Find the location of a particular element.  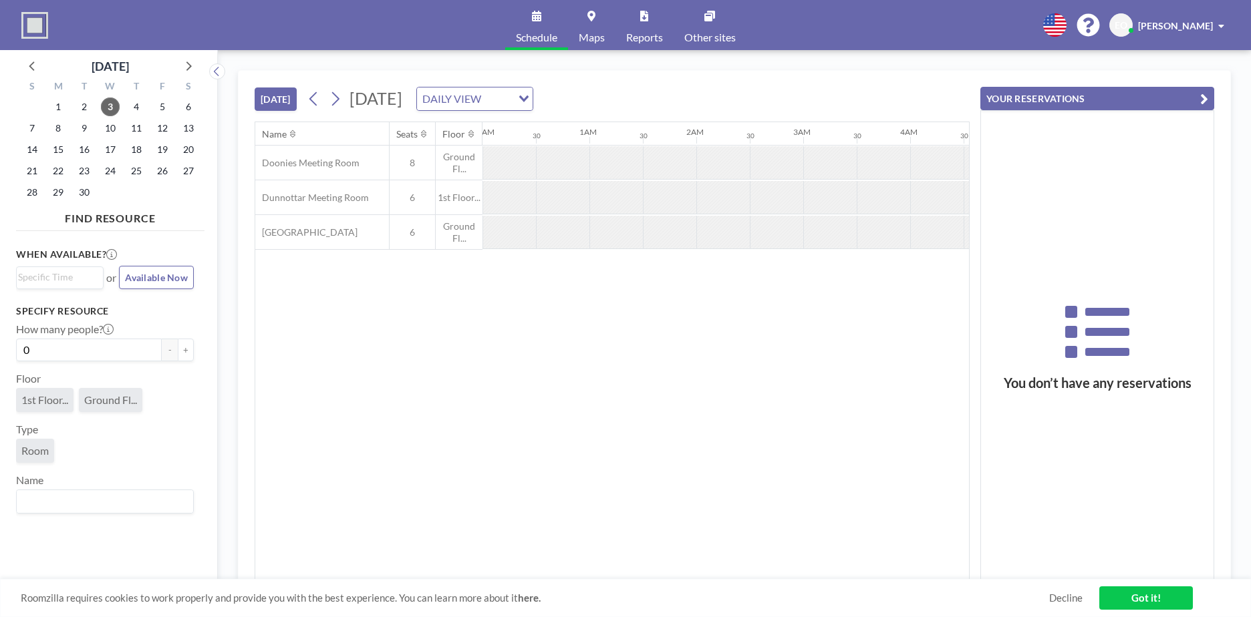

div: 2AM is located at coordinates (695, 132).